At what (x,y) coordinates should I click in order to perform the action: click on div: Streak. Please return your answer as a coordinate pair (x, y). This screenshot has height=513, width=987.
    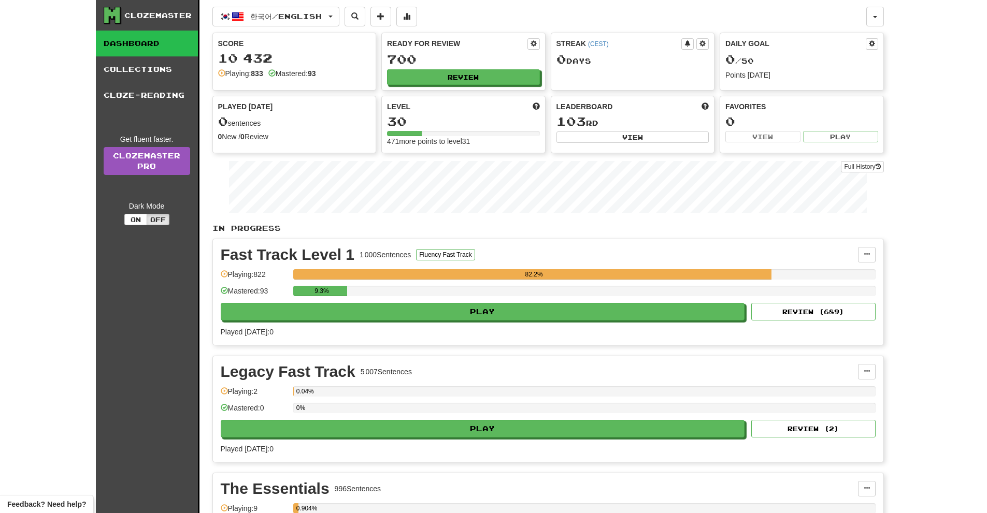
    Looking at the image, I should click on (619, 44).